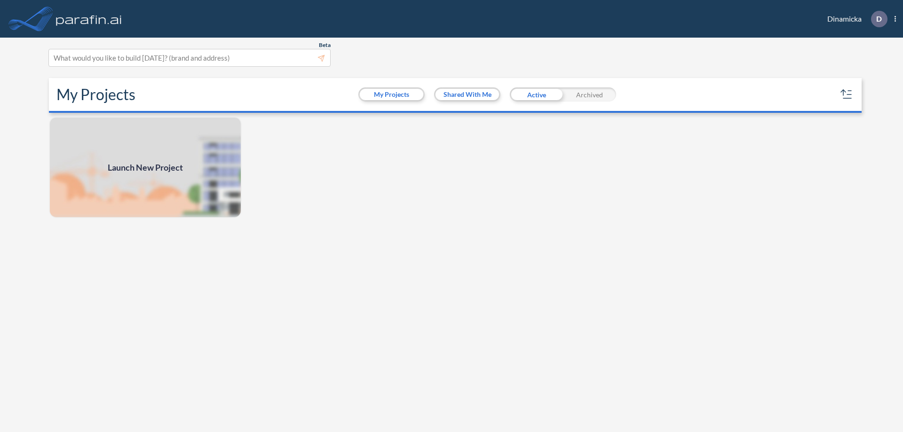  I want to click on span: Beta, so click(325, 45).